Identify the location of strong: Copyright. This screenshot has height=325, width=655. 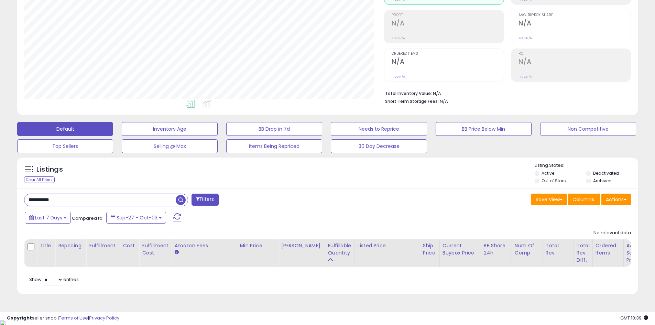
(19, 318).